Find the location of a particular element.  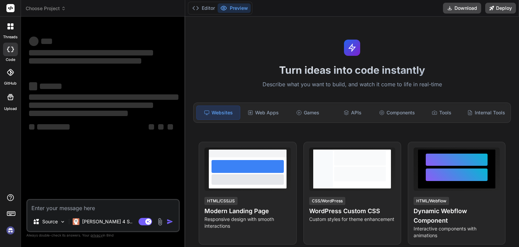

label: threads is located at coordinates (10, 37).